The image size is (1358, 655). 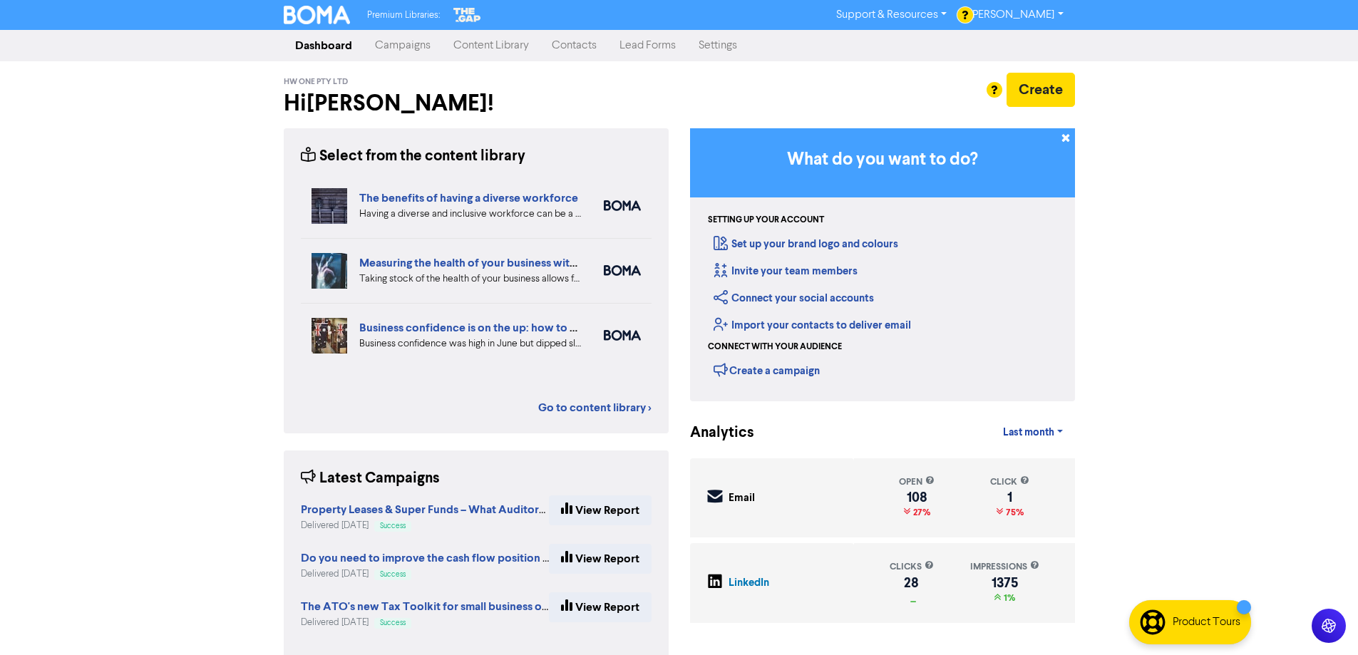 What do you see at coordinates (467, 15) in the screenshot?
I see `img: The Gap` at bounding box center [467, 15].